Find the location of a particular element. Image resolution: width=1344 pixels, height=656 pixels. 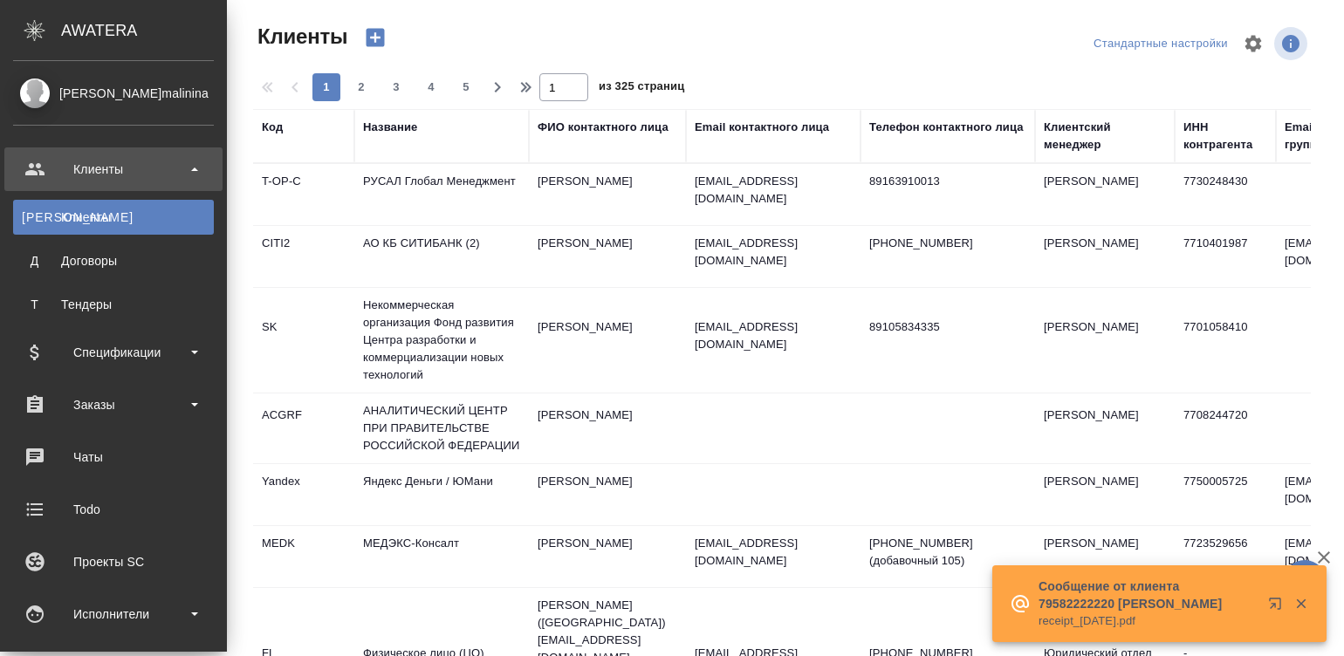

td: АО КБ СИТИБАНК (2) is located at coordinates (442, 257).